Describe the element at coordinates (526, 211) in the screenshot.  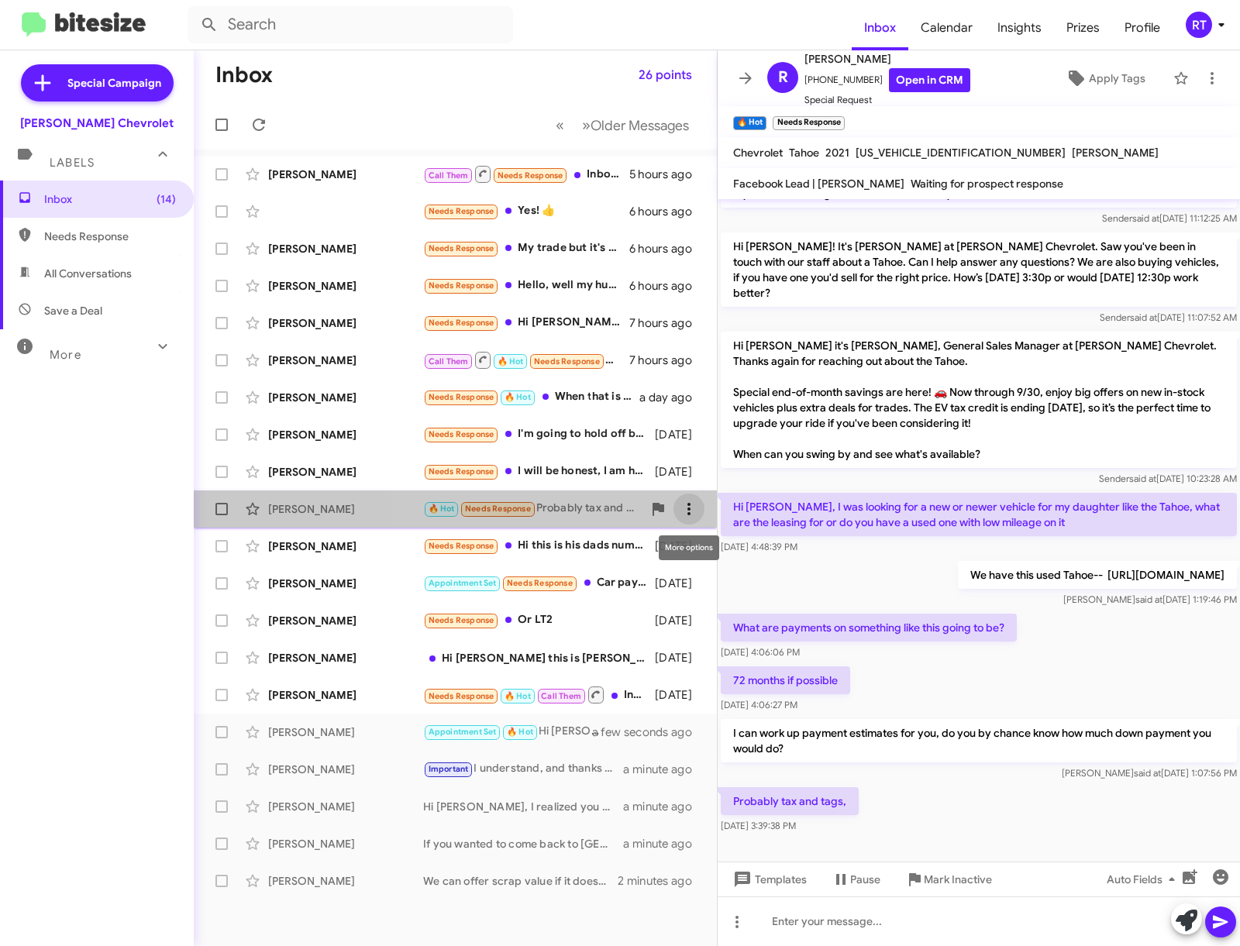
I see `div: Yes! 👍` at that location.